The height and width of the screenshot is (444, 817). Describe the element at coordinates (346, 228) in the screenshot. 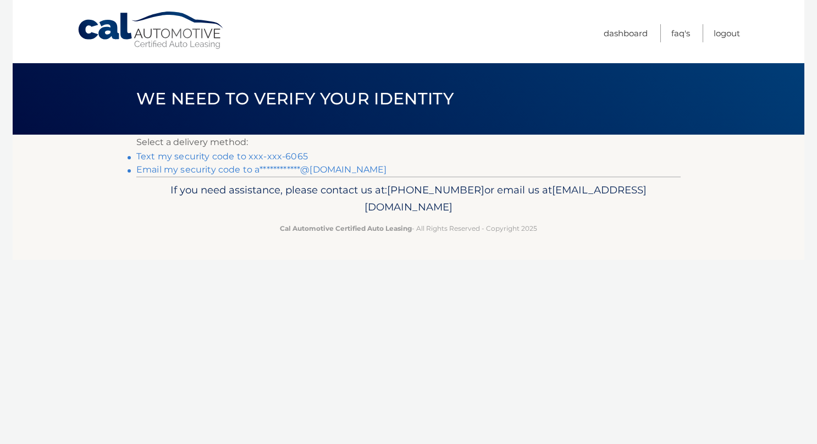

I see `strong: Cal Automotive Certified Auto Leasing` at that location.